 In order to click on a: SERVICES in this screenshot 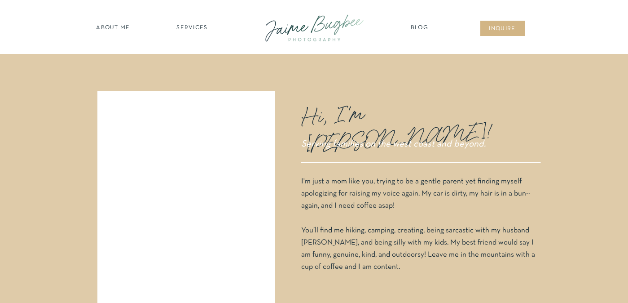, I will do `click(192, 28)`.